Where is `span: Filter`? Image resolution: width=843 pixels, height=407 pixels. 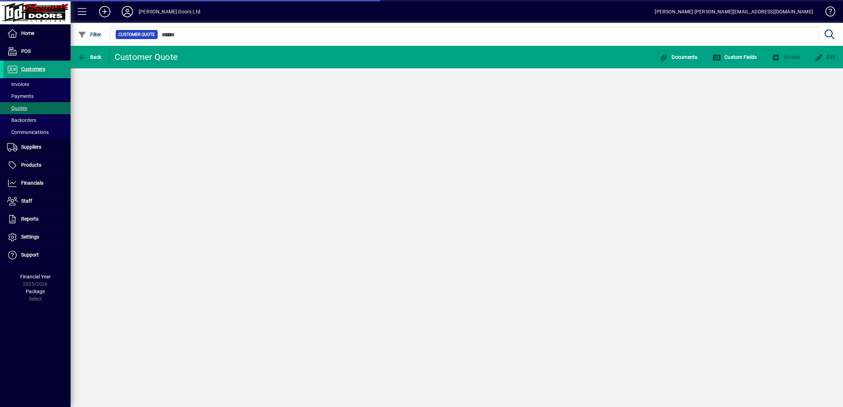 span: Filter is located at coordinates (90, 35).